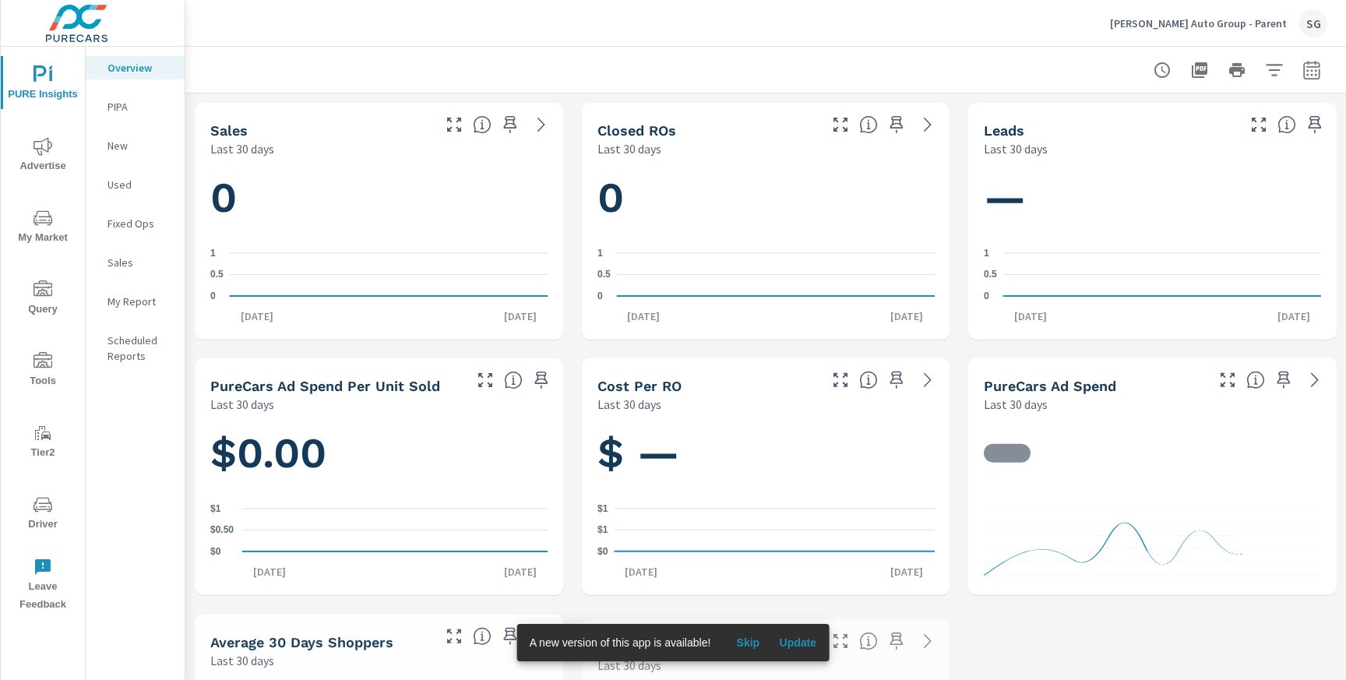 The image size is (1346, 680). What do you see at coordinates (869, 380) in the screenshot?
I see `span: Average cost incurred by the dealership from each Repair Order closed over the selected date rang...` at bounding box center [869, 380].